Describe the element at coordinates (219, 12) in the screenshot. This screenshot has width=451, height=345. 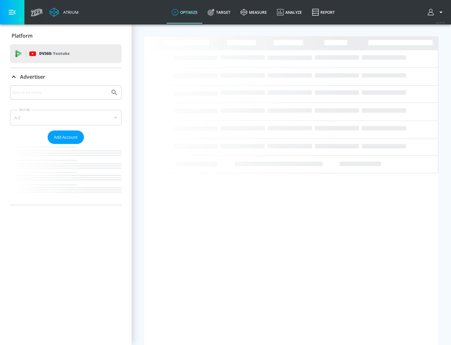
I see `a: Target` at that location.